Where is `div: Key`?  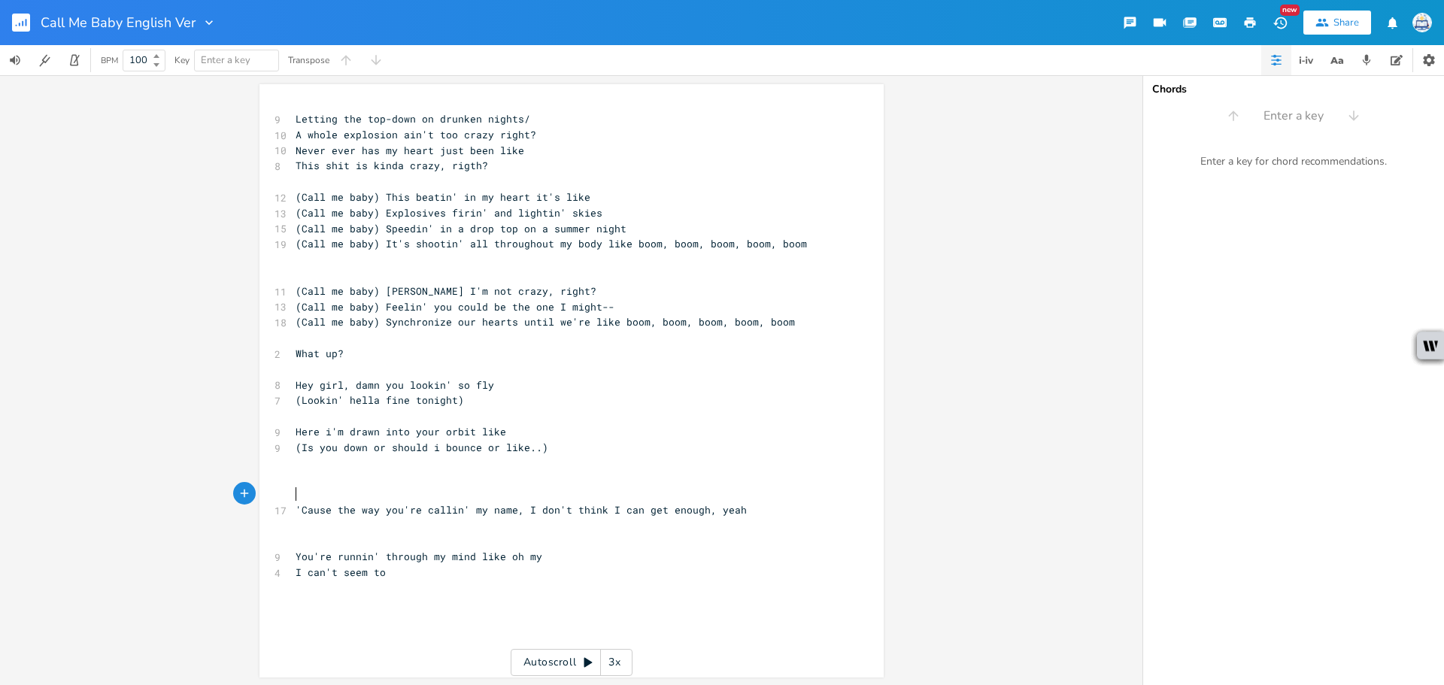
div: Key is located at coordinates (182, 60).